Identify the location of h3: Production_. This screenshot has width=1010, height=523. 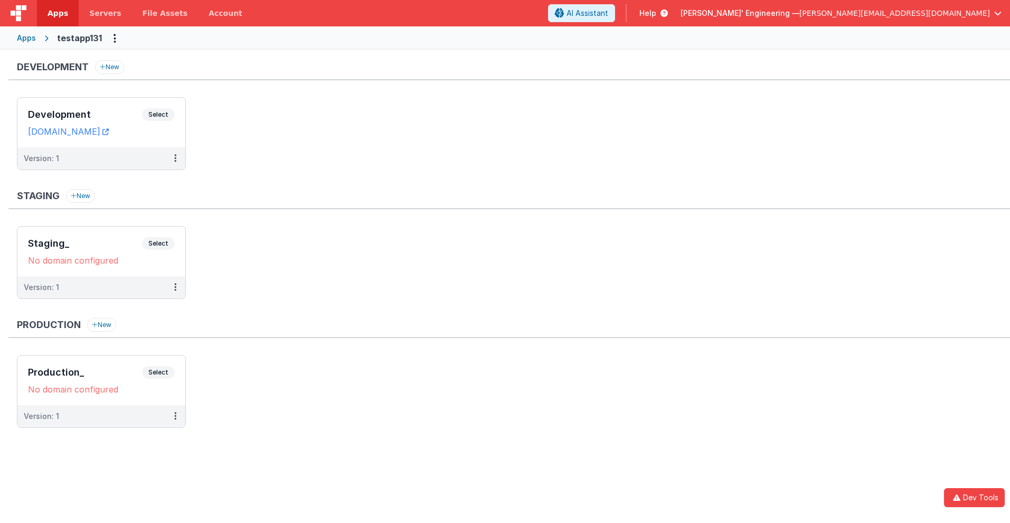
(85, 372).